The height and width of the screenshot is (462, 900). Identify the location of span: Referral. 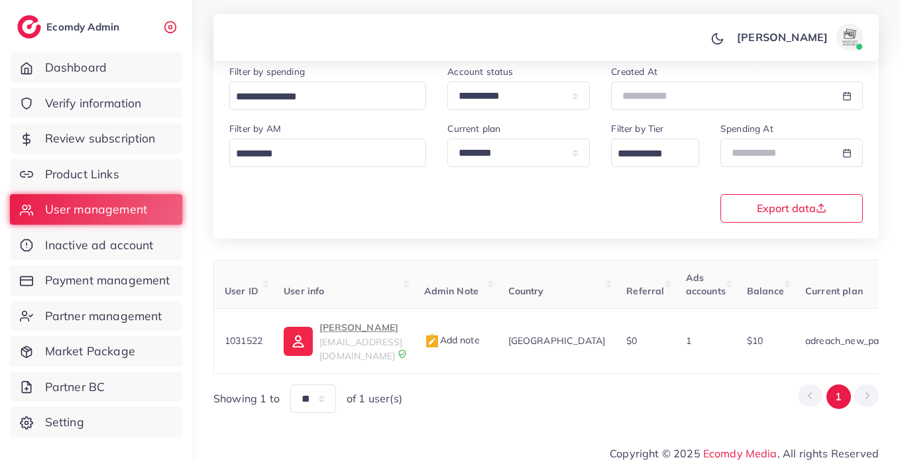
(645, 291).